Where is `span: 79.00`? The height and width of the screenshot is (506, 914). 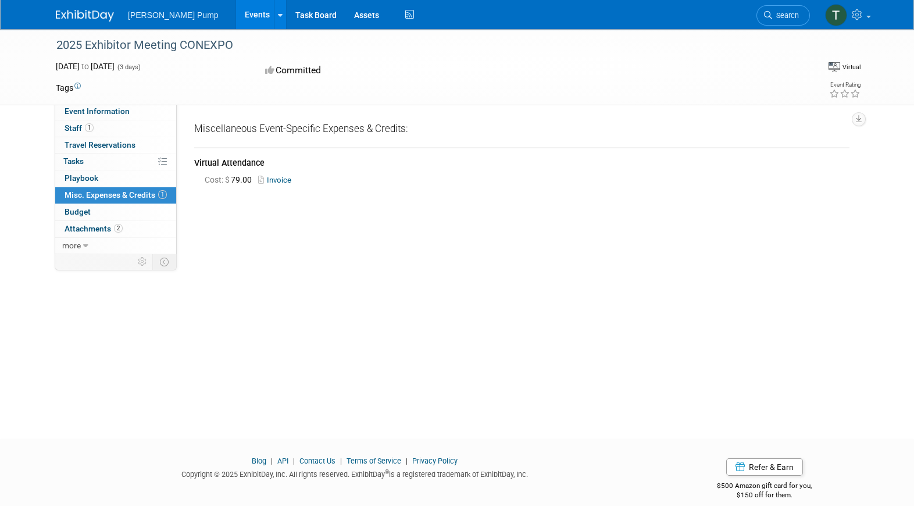 span: 79.00 is located at coordinates (230, 180).